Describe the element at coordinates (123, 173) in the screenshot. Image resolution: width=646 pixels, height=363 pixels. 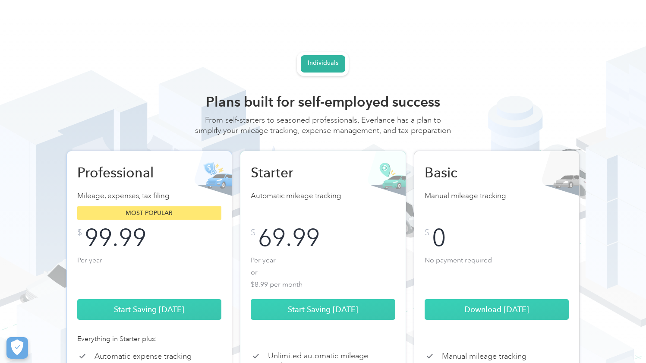
I see `h2: Professional` at that location.